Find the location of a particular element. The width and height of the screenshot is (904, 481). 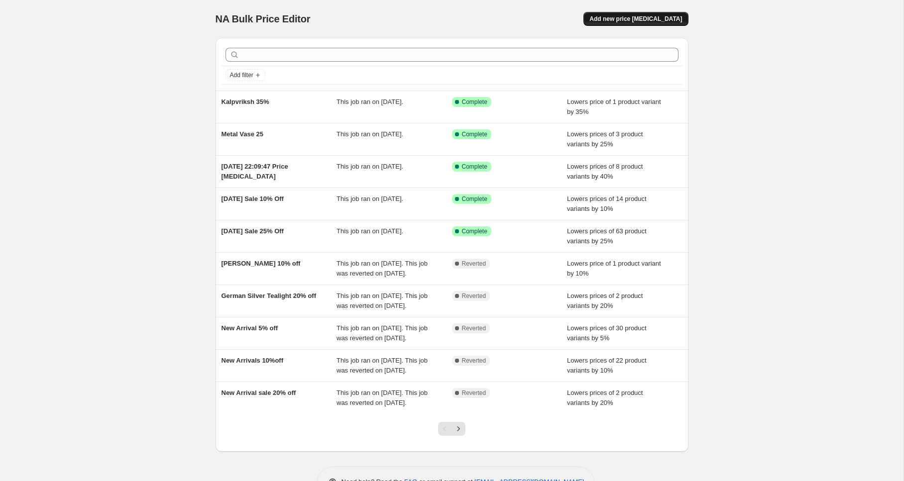

span: Kalpvriksh 35% is located at coordinates (245, 102).